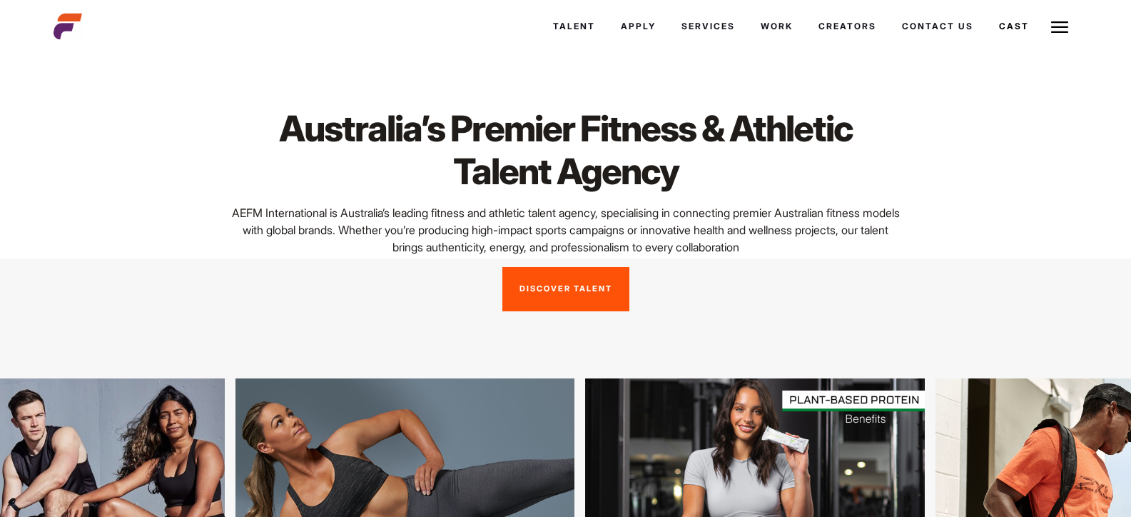  Describe the element at coordinates (565, 150) in the screenshot. I see `h1: Australia’s Premier Fitness & Athletic Talent Agency` at that location.